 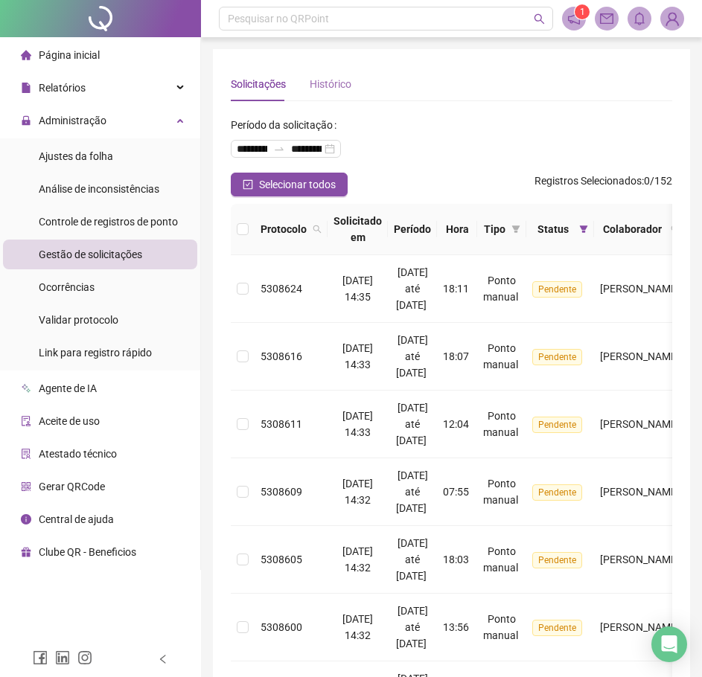 I want to click on span: Gestão de solicitações, so click(x=90, y=254).